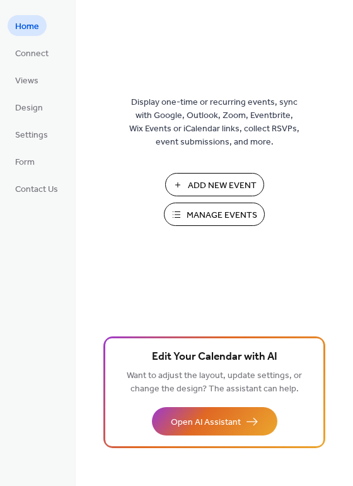  What do you see at coordinates (32, 134) in the screenshot?
I see `a: Settings` at bounding box center [32, 134].